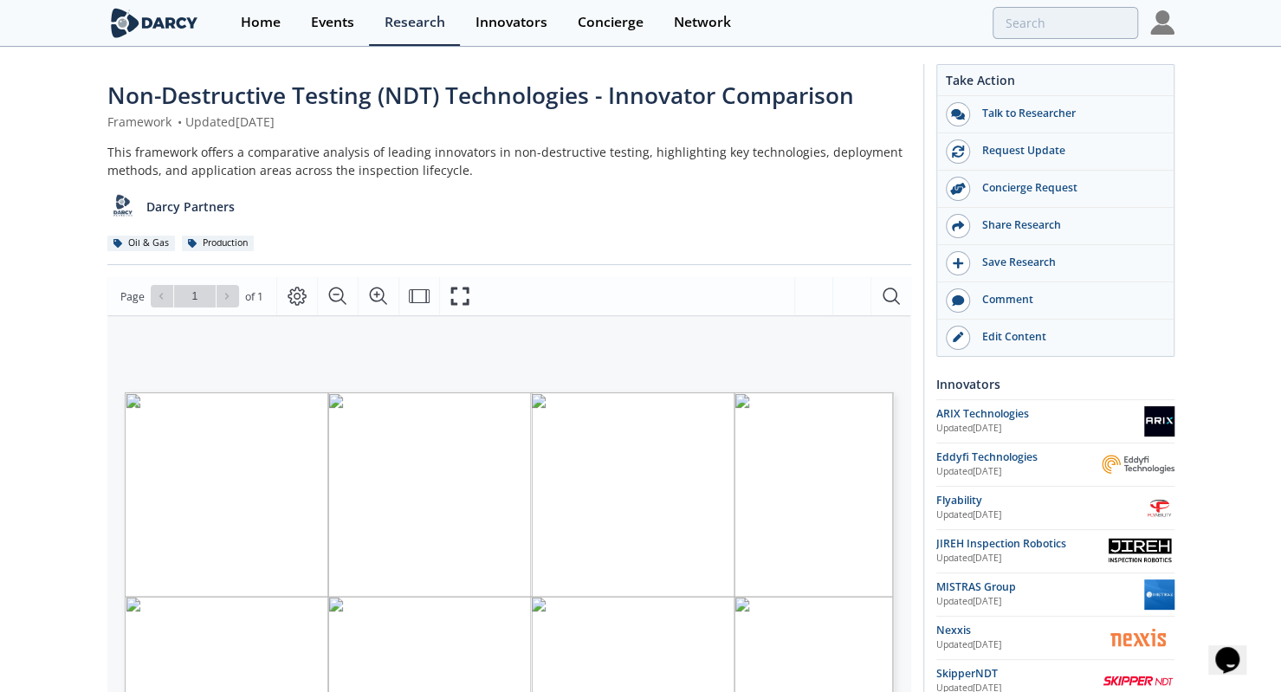 This screenshot has height=692, width=1281. Describe the element at coordinates (154, 23) in the screenshot. I see `img: logo-wide.svg` at that location.